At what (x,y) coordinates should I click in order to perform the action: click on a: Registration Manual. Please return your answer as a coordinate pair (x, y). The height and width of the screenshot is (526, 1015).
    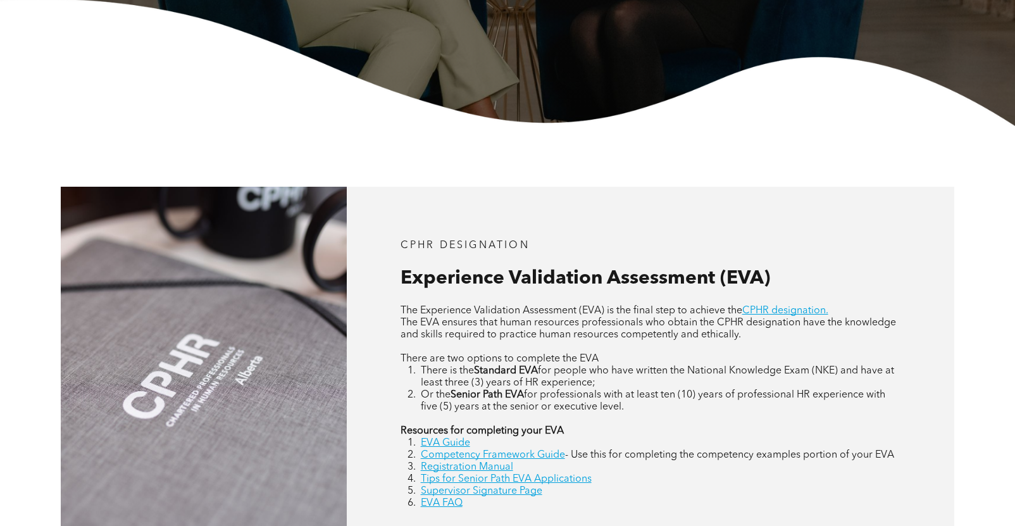
    Looking at the image, I should click on (467, 467).